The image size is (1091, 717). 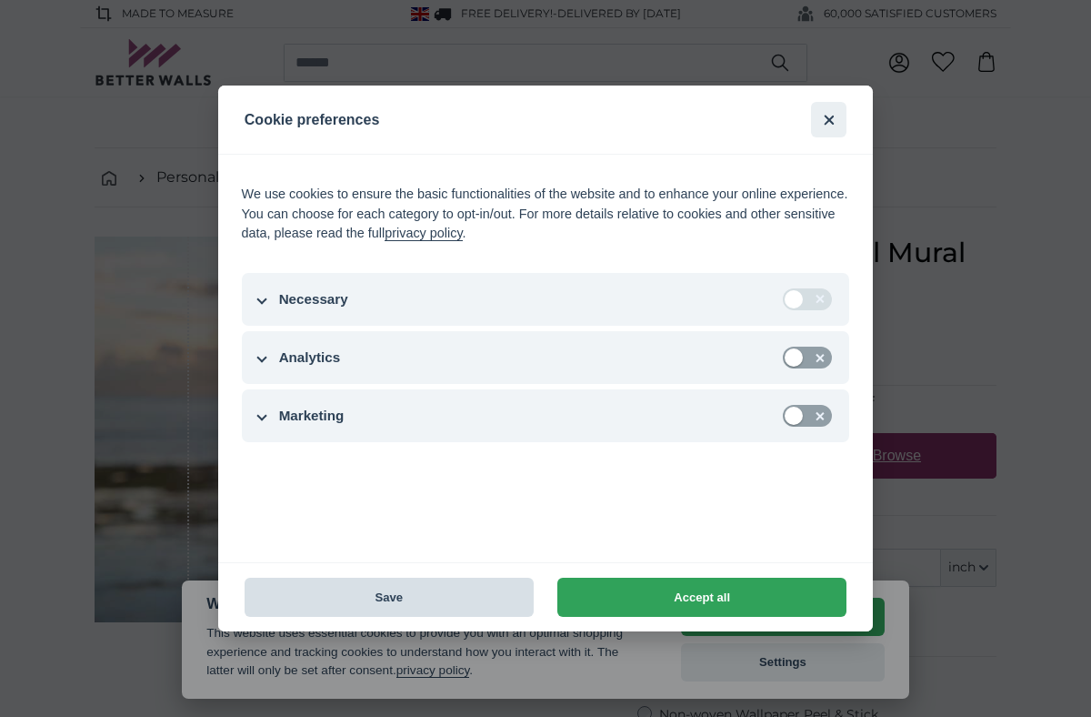 What do you see at coordinates (546, 357) in the screenshot?
I see `button: Analytics` at bounding box center [546, 357].